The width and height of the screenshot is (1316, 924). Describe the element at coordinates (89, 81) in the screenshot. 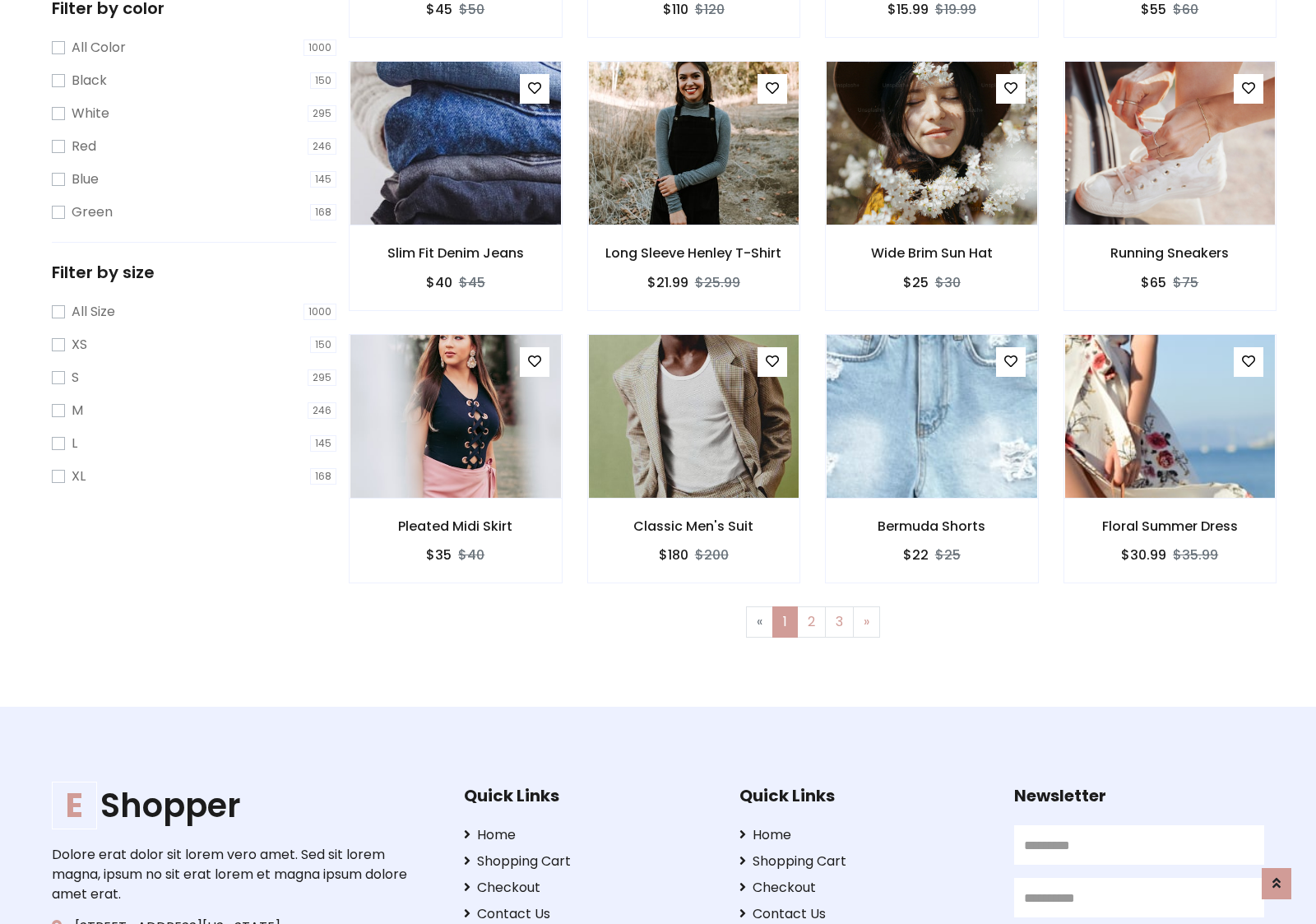

I see `label: Black` at that location.